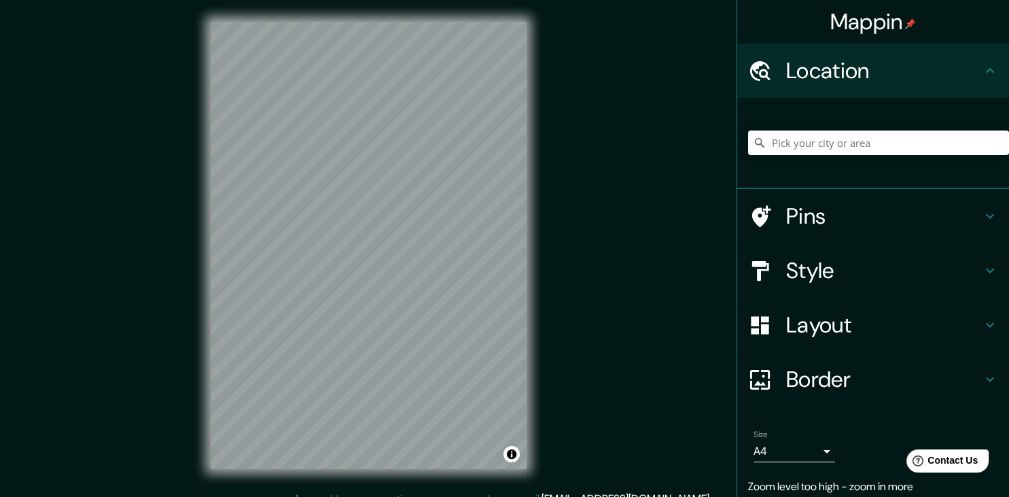  What do you see at coordinates (873, 71) in the screenshot?
I see `div: Location` at bounding box center [873, 71].